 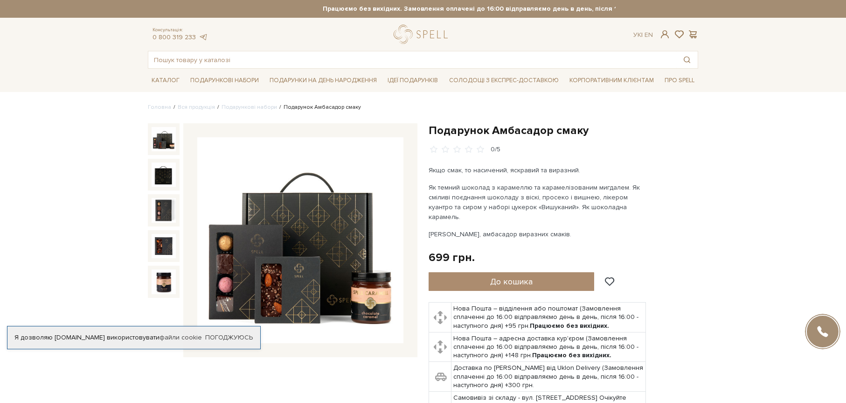 I want to click on a: Солодощі з експрес-доставкою, so click(x=504, y=80).